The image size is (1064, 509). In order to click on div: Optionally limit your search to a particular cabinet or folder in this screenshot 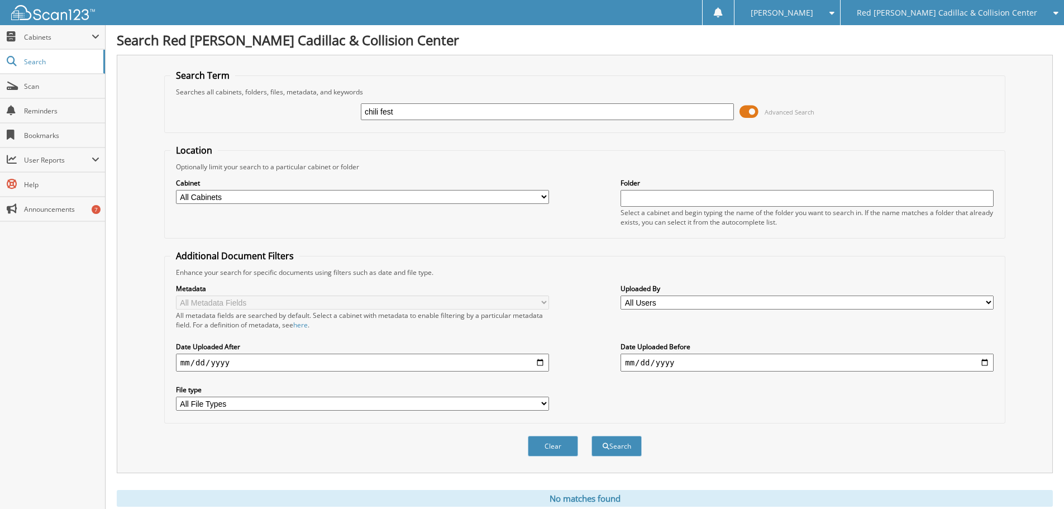, I will do `click(585, 166)`.